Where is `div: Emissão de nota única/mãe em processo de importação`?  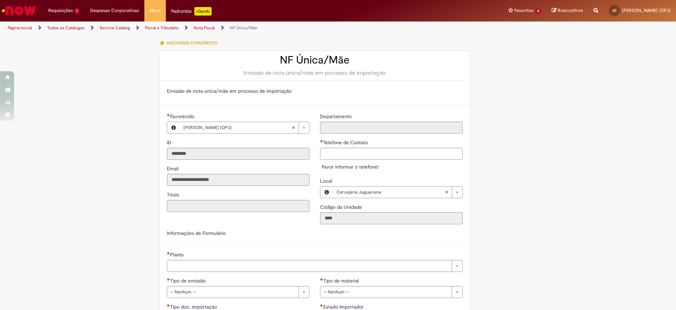 div: Emissão de nota única/mãe em processo de importação is located at coordinates (315, 73).